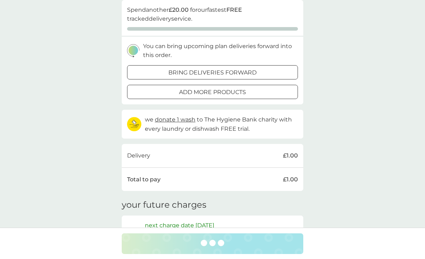 The image size is (425, 259). I want to click on img: delivery-schedule.svg, so click(133, 50).